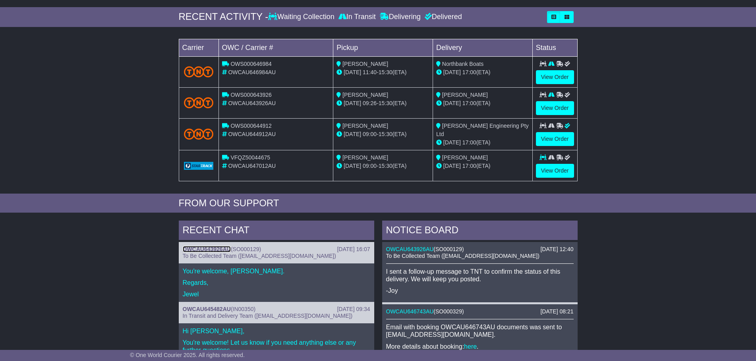  What do you see at coordinates (410, 312) in the screenshot?
I see `a: OWCAU646743AU` at bounding box center [410, 312].